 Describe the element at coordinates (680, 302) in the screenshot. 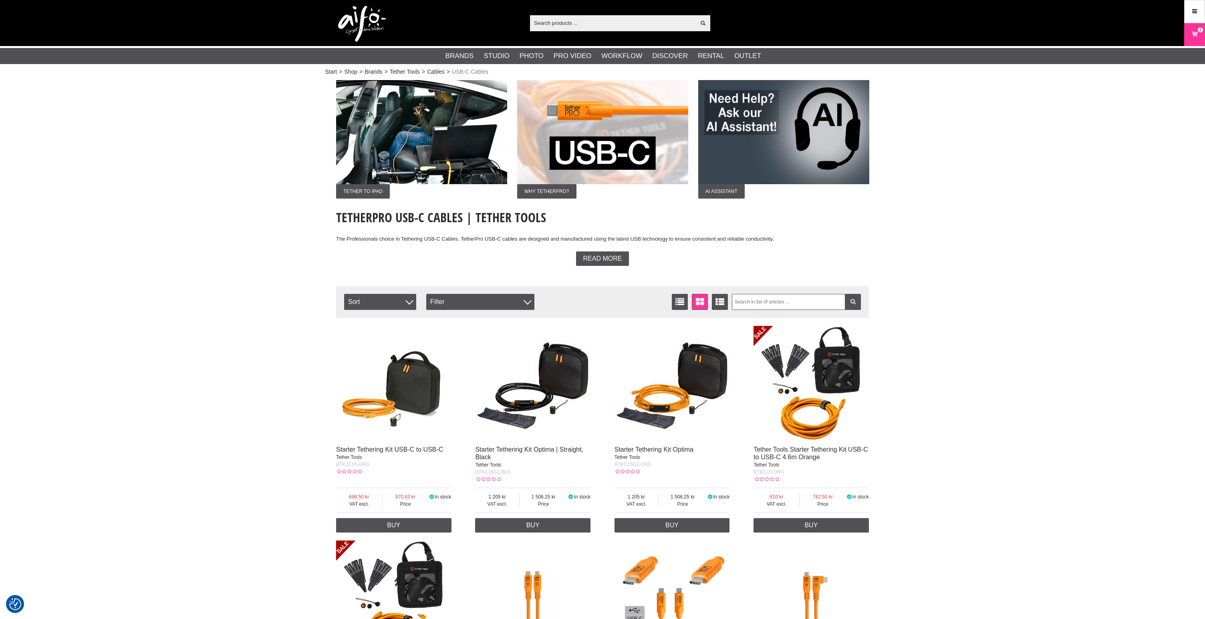

I see `a: List` at that location.